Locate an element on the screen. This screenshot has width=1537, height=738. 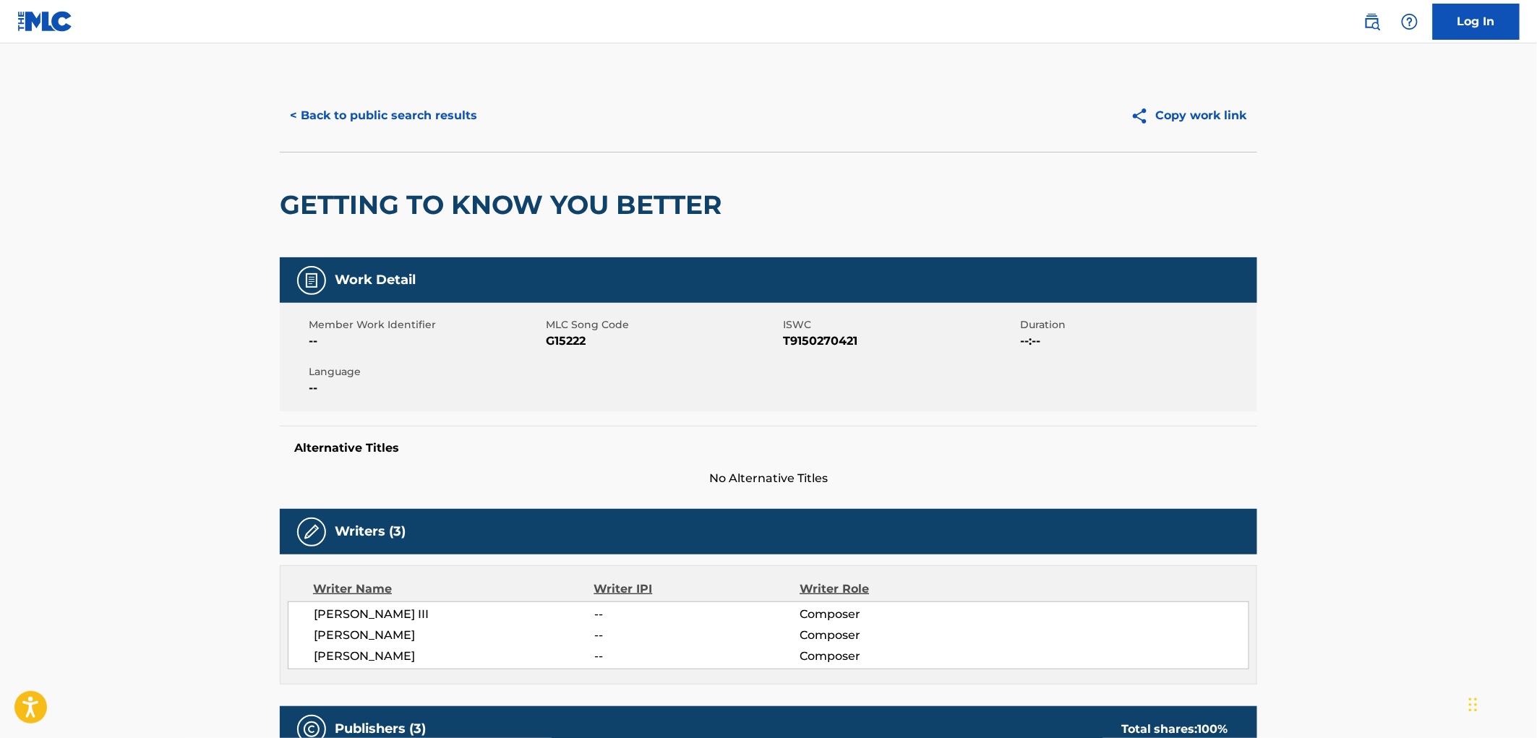
span: No Alternative Titles is located at coordinates (769, 479).